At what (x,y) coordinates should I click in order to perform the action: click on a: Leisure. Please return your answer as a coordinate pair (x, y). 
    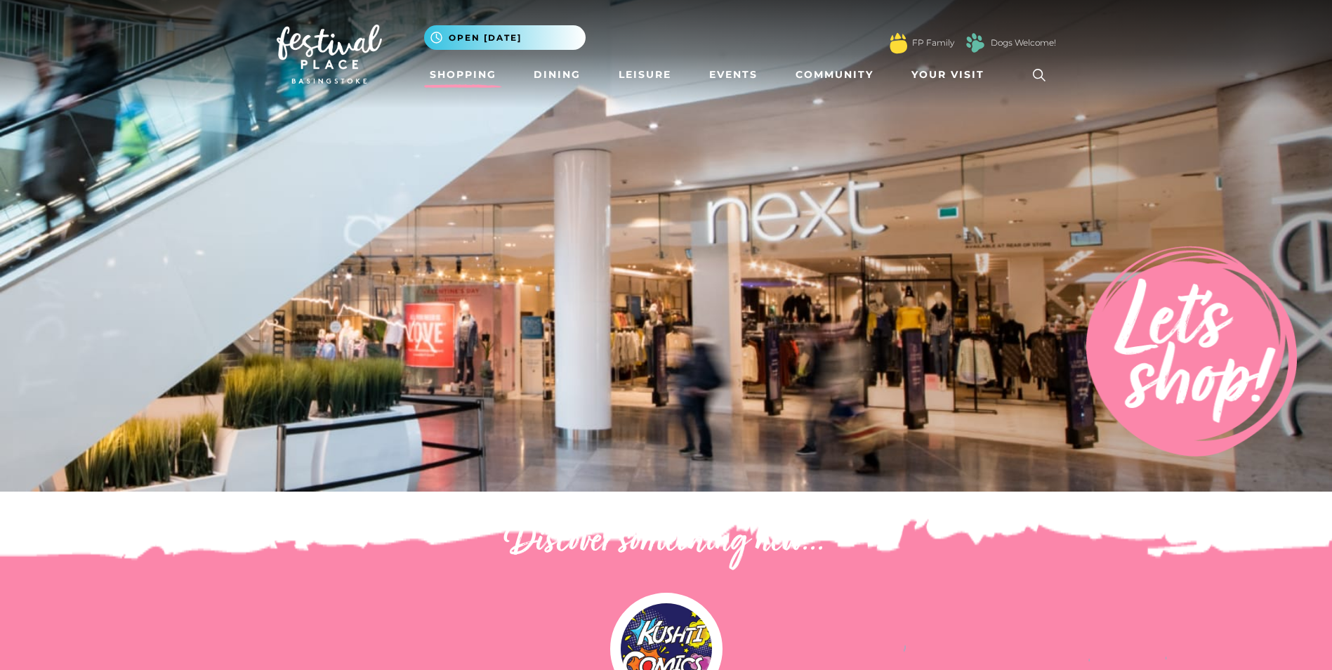
    Looking at the image, I should click on (644, 74).